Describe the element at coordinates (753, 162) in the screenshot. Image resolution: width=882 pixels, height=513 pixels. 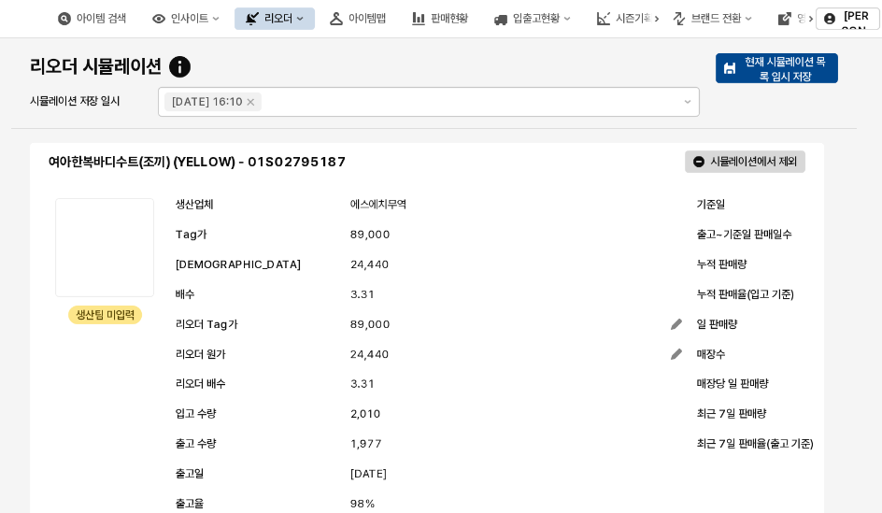
I see `p: 시뮬레이션에서 제외` at that location.